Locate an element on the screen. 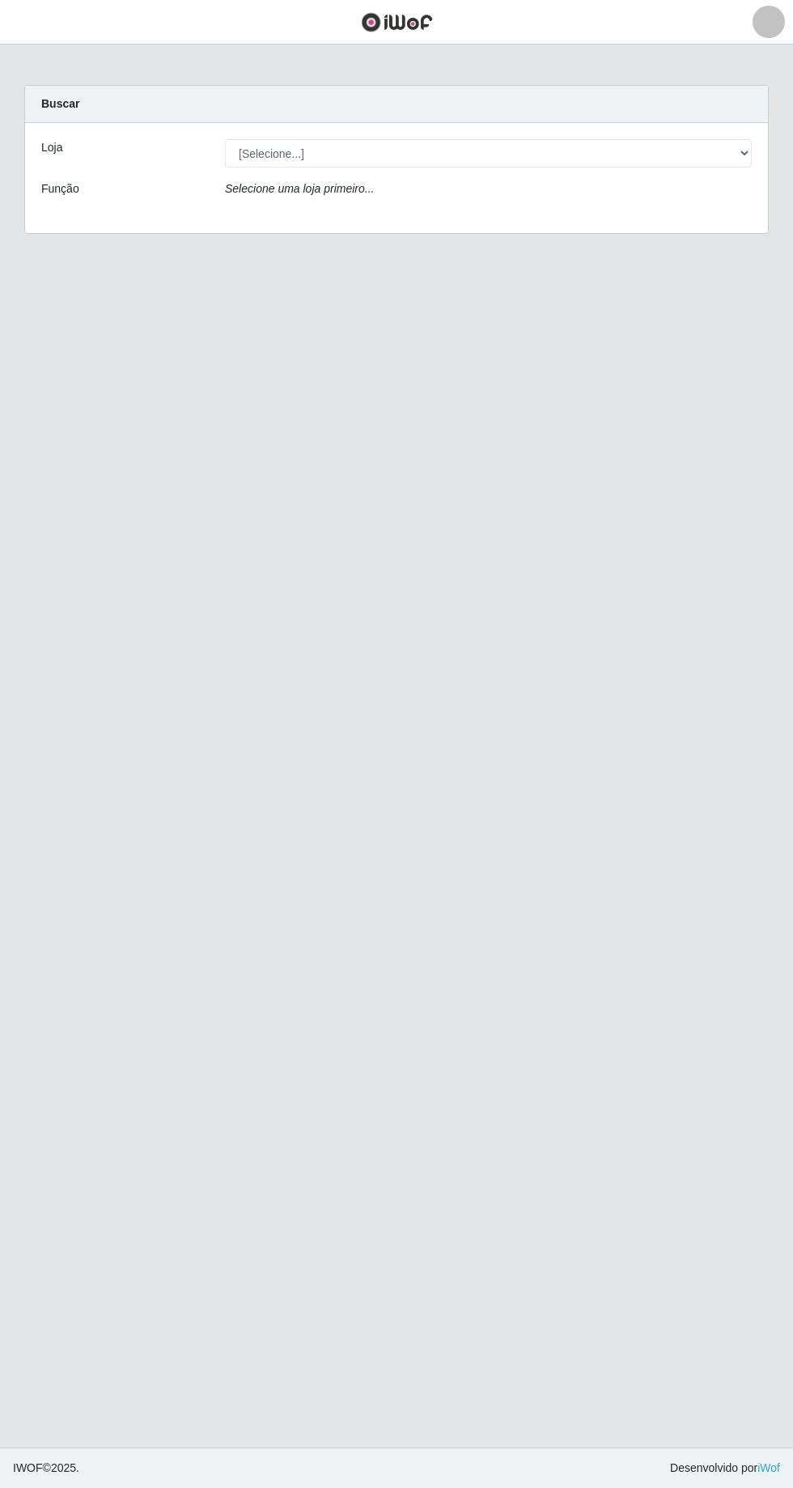 This screenshot has height=1488, width=793. span: IWOF is located at coordinates (28, 1468).